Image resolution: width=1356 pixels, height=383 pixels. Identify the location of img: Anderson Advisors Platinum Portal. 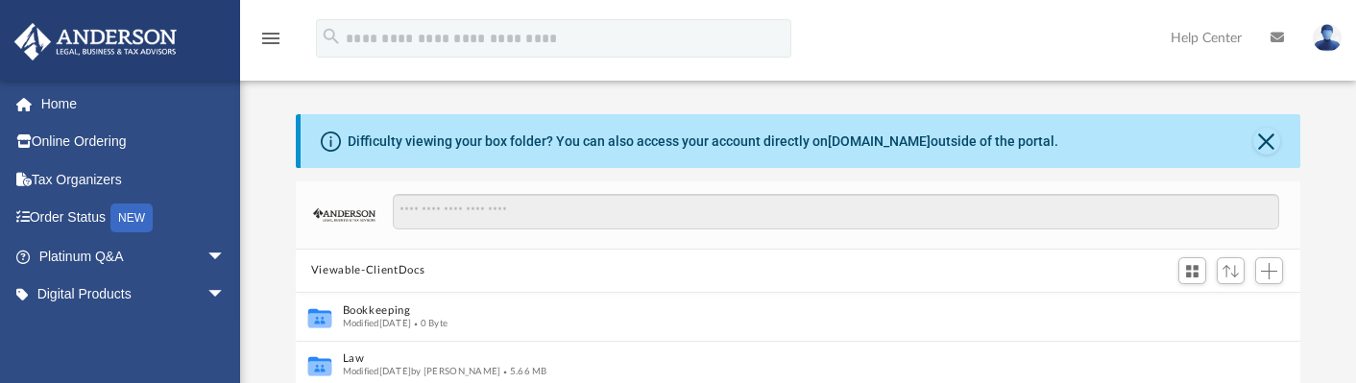
(95, 41).